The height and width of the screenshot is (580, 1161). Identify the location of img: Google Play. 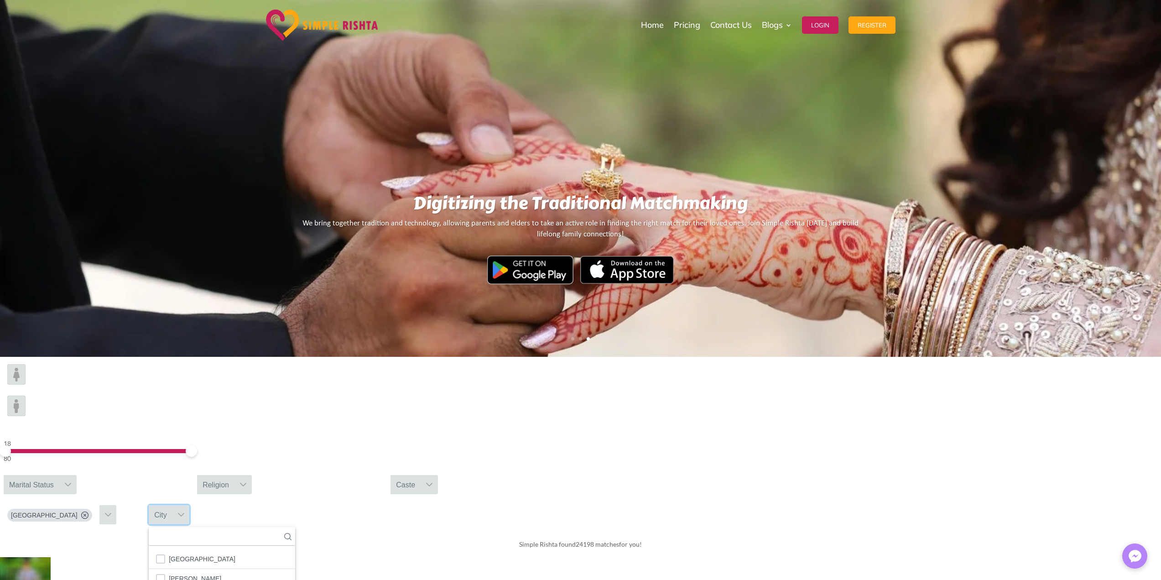
(530, 270).